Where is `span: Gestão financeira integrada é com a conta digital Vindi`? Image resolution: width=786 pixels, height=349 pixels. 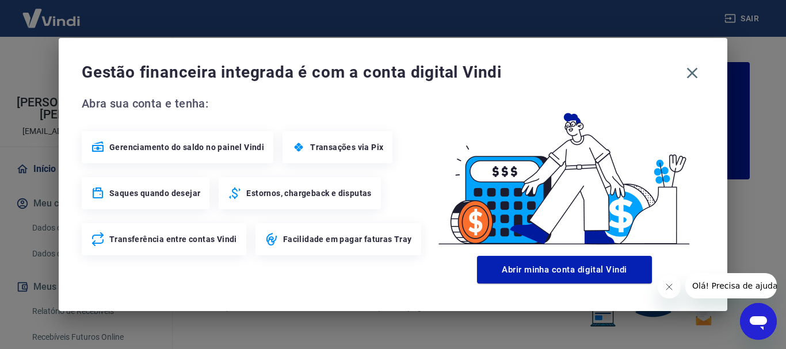 span: Gestão financeira integrada é com a conta digital Vindi is located at coordinates (381, 72).